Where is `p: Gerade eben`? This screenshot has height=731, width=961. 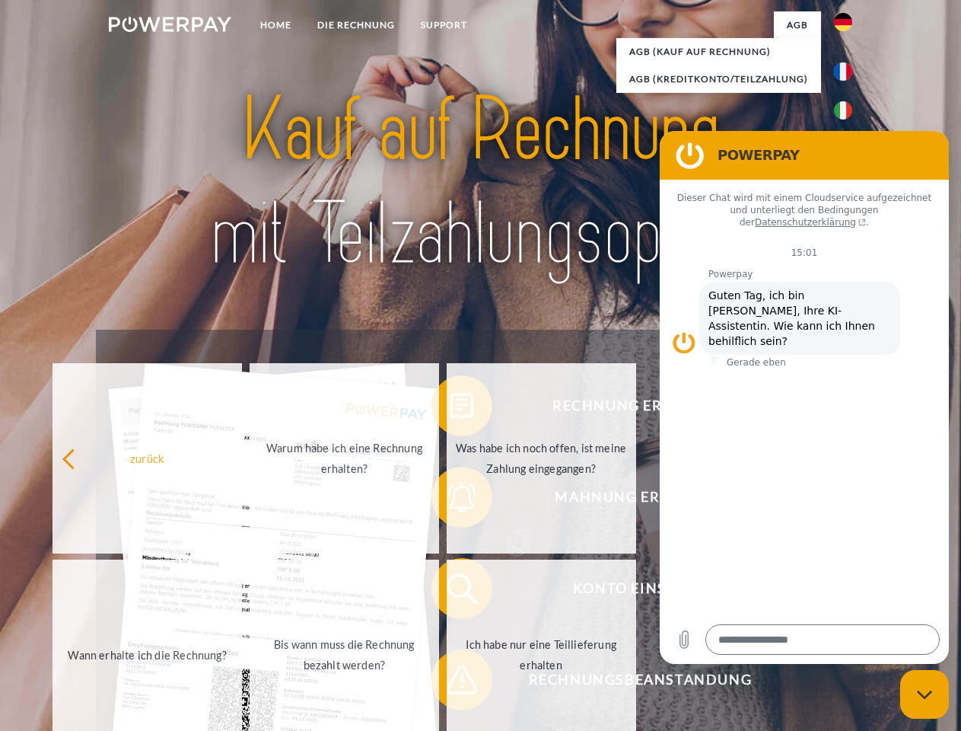
p: Gerade eben is located at coordinates (97, 231).